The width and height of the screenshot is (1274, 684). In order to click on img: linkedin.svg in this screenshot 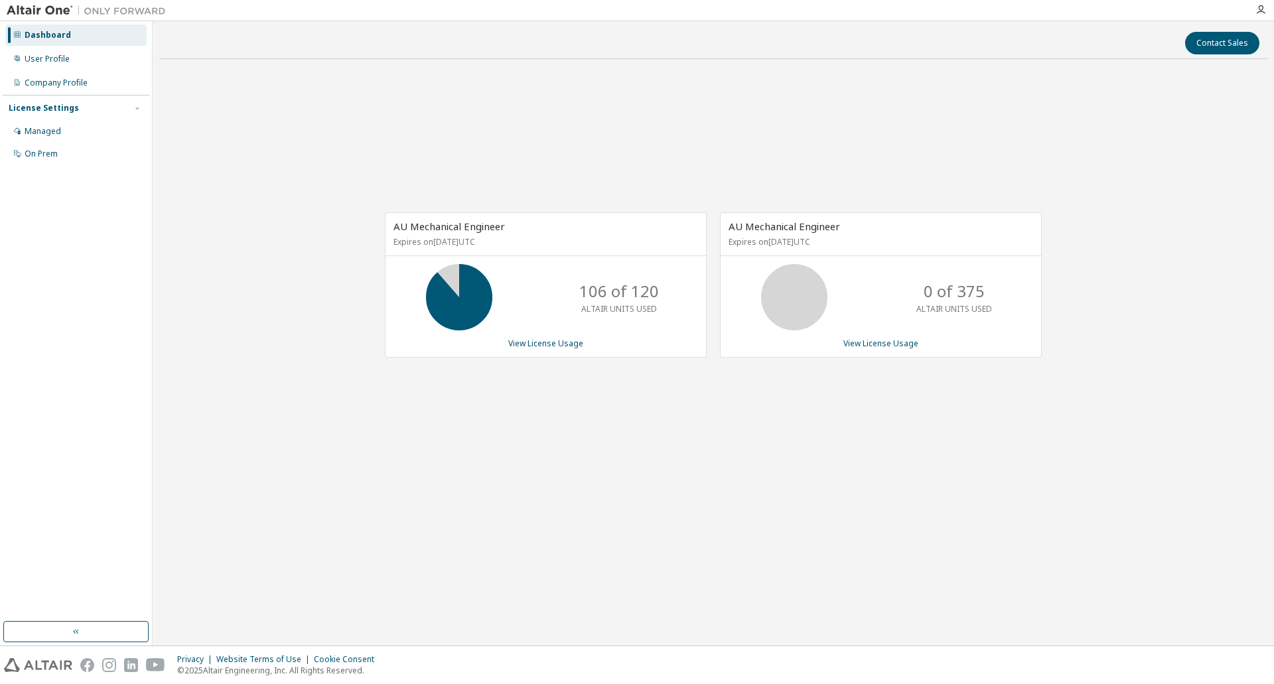, I will do `click(131, 665)`.